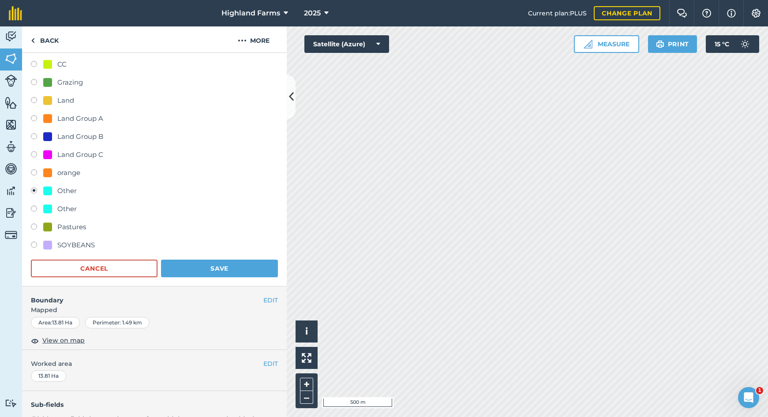 The image size is (768, 417). What do you see at coordinates (732, 13) in the screenshot?
I see `img: svg+xml;base64,PHN2ZyB4bWxucz0iaHR0cDovL3d3dy53My5vcmcvMjAwMC9zdmciIHdpZHRoPSIxNyIgaGVpZ2h0PSIxNy...` at bounding box center [732, 13].